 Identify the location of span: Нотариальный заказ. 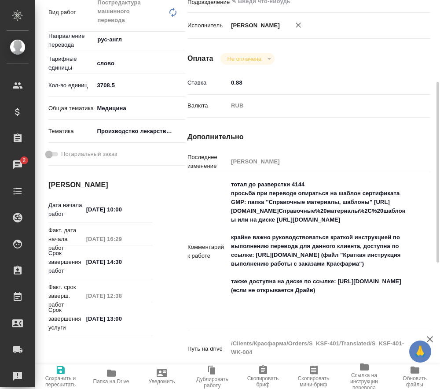
(89, 154).